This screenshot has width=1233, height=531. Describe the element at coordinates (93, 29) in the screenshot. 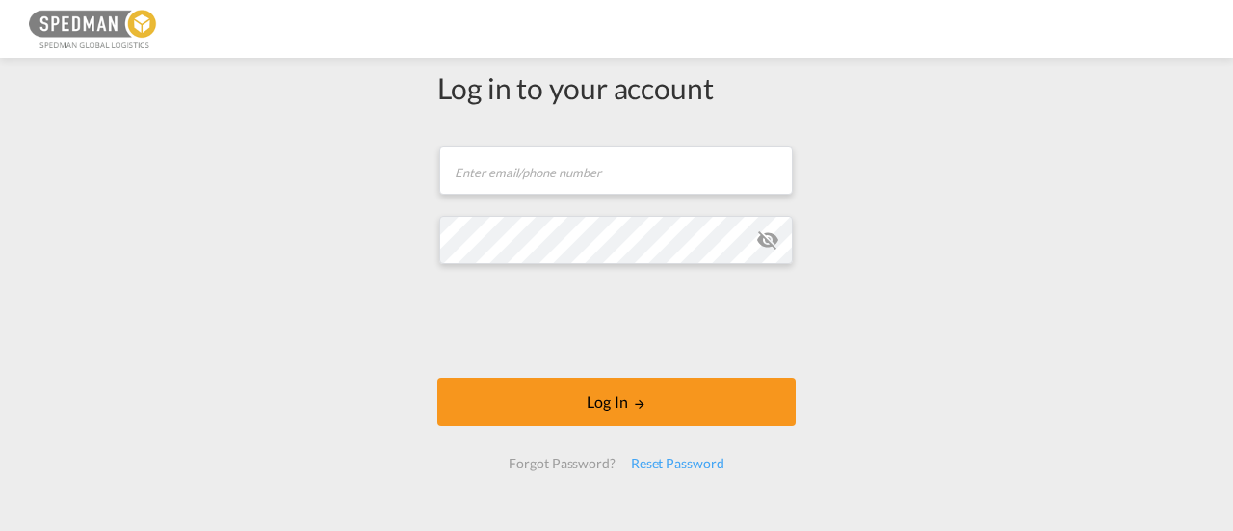

I see `img: c12ca350ff1b11efb6b291369744d907.png` at that location.